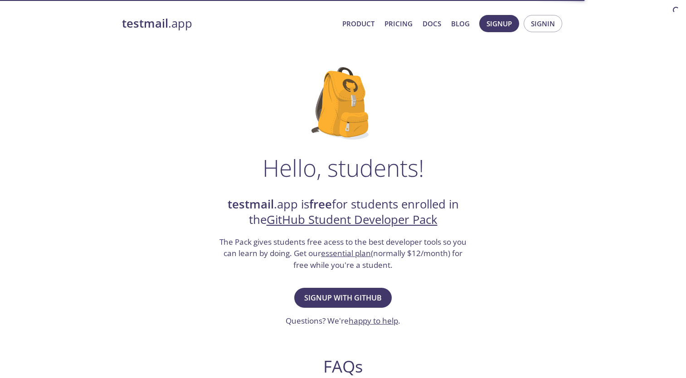 The height and width of the screenshot is (378, 686). What do you see at coordinates (358, 24) in the screenshot?
I see `a: Product` at bounding box center [358, 24].